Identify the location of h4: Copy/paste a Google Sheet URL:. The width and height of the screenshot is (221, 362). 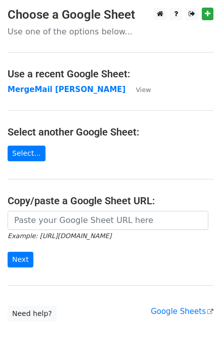
(110, 201).